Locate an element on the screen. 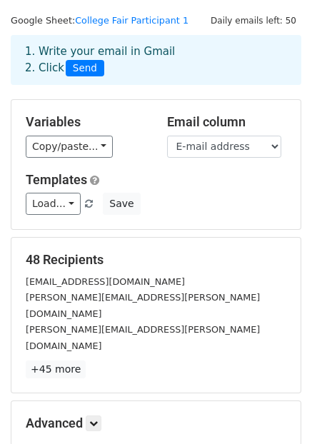 The height and width of the screenshot is (444, 312). h5: Email column is located at coordinates (227, 122).